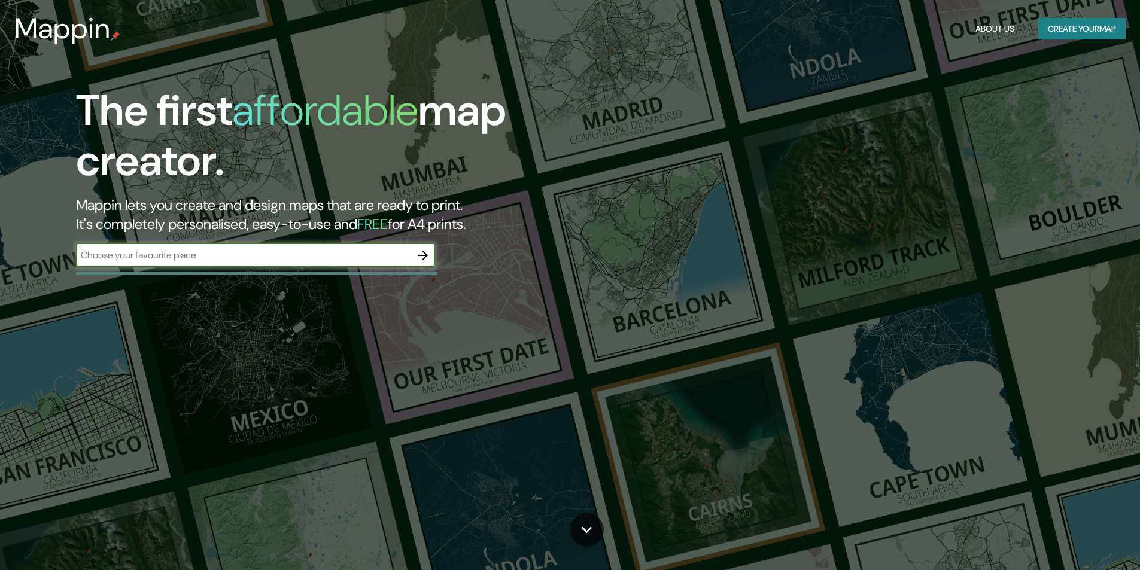 The image size is (1140, 570). Describe the element at coordinates (62, 29) in the screenshot. I see `h3: Mappin` at that location.